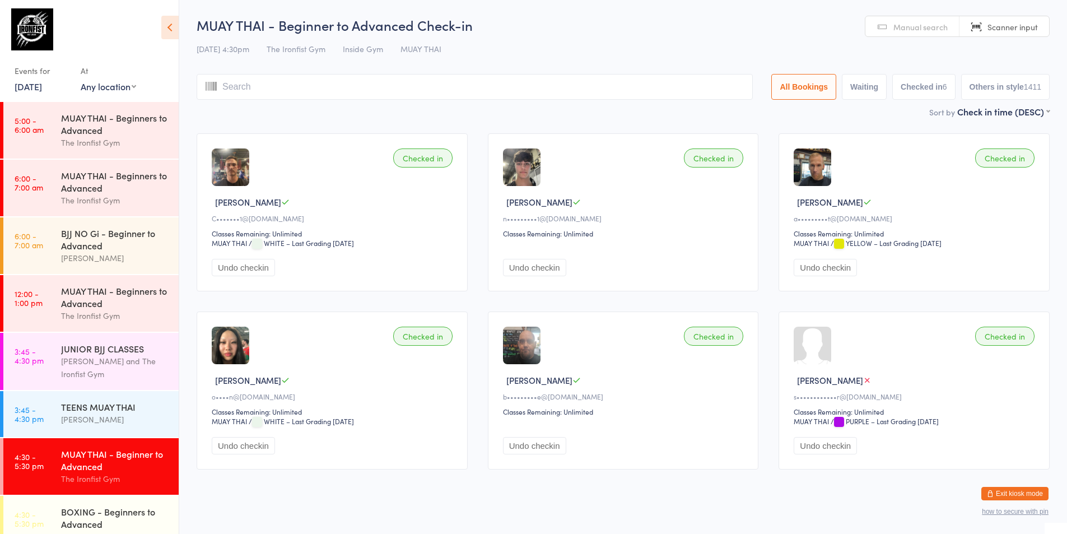 The width and height of the screenshot is (1067, 534). I want to click on div: At, so click(108, 71).